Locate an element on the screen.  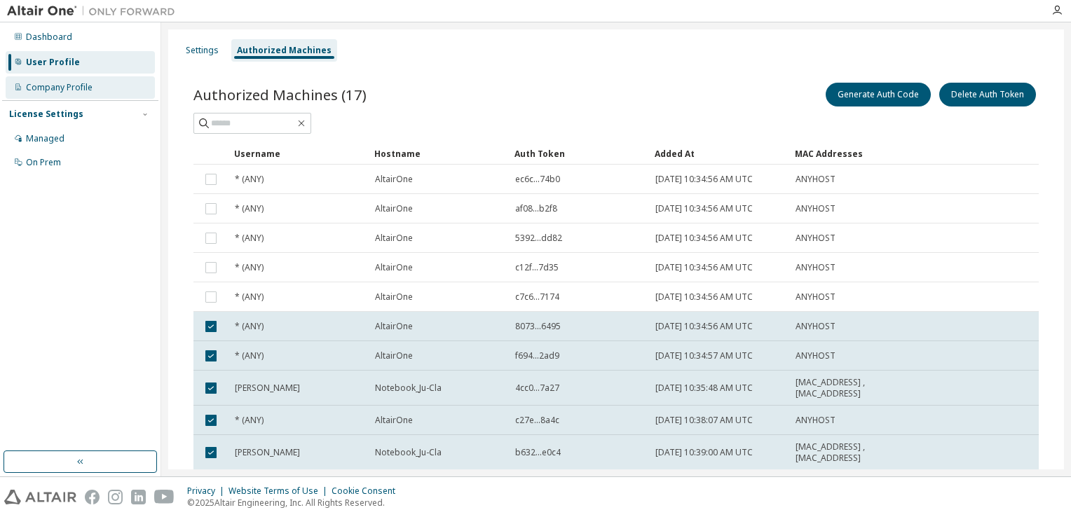
div: Cookie Consent is located at coordinates (367, 491).